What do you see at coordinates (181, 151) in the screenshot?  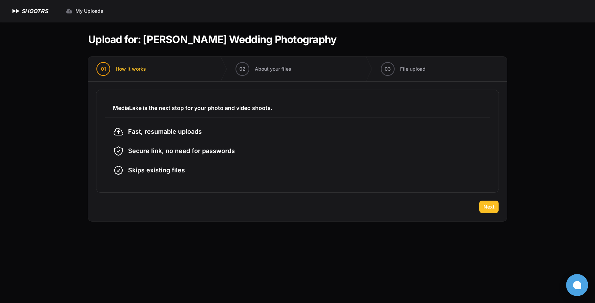 I see `span: Secure link, no need for passwords` at bounding box center [181, 151].